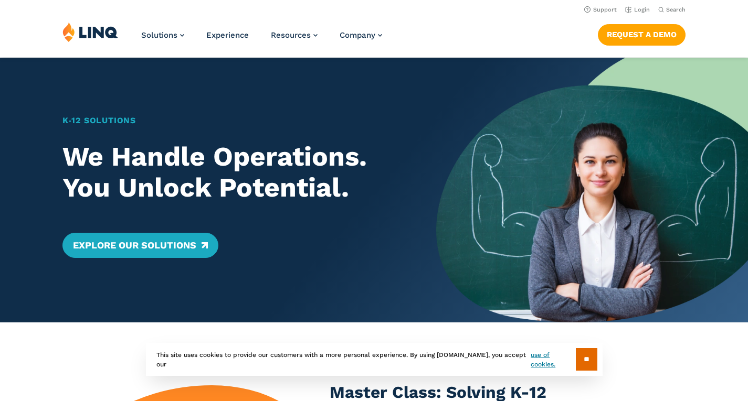  I want to click on a: Login, so click(637, 9).